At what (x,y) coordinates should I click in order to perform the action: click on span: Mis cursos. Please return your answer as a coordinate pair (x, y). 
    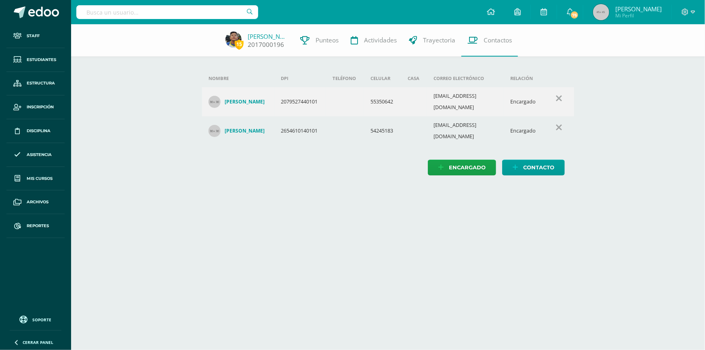
    Looking at the image, I should click on (40, 179).